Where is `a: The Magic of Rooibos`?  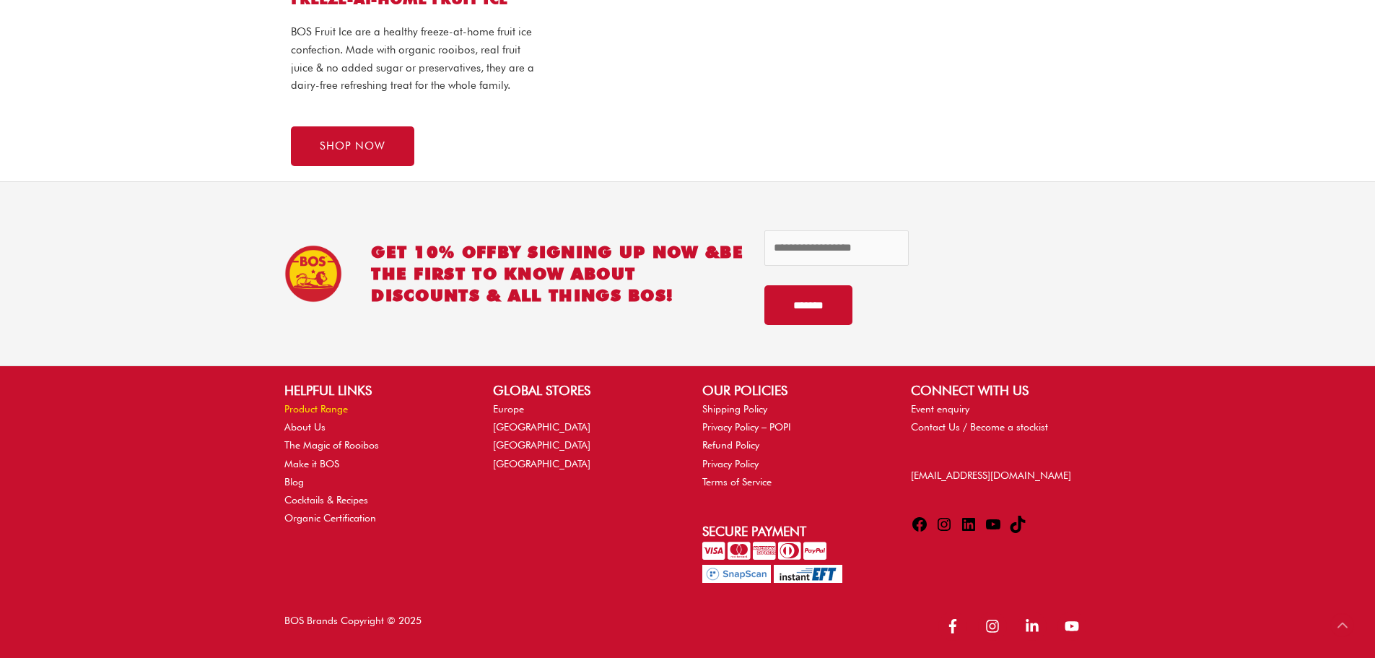
a: The Magic of Rooibos is located at coordinates (331, 445).